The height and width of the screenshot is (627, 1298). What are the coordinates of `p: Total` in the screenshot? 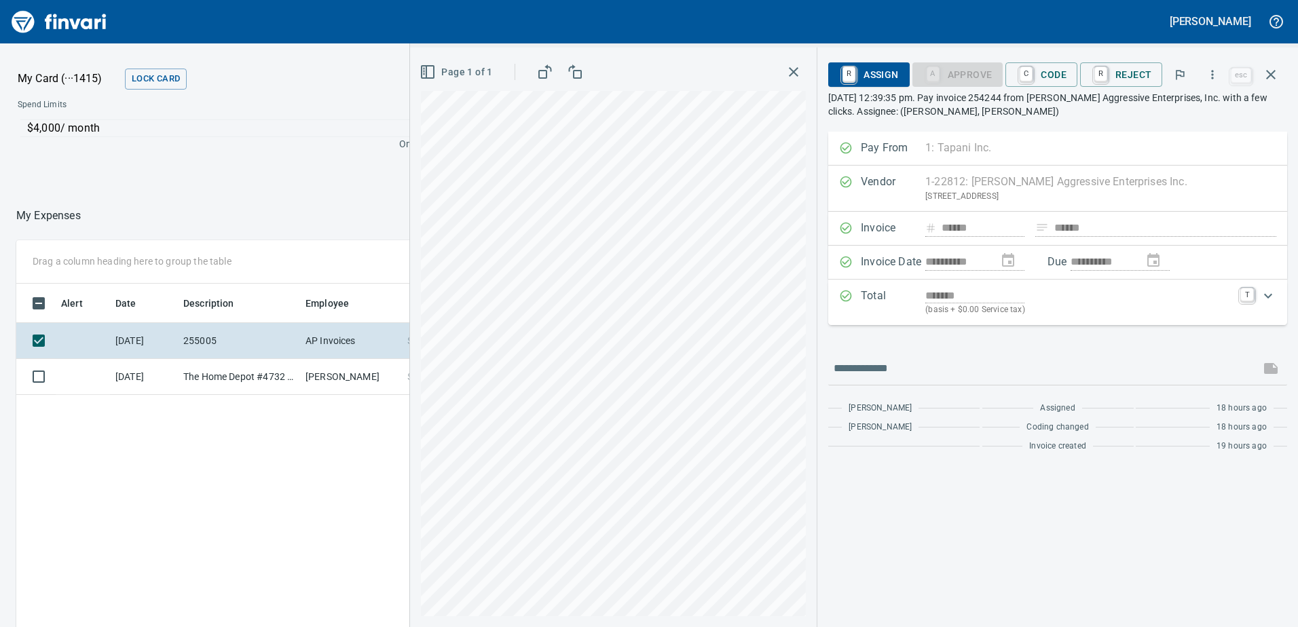 It's located at (893, 302).